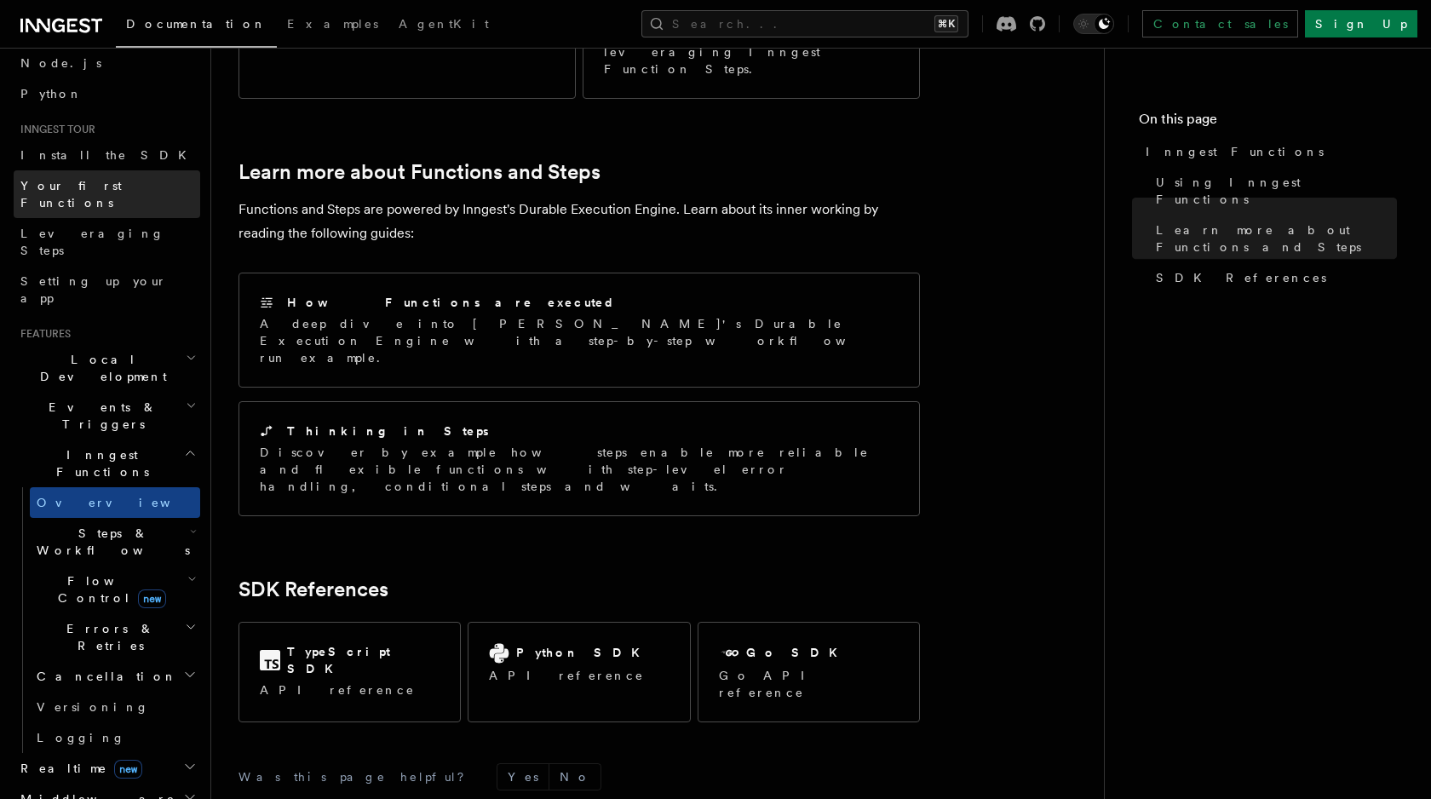 The width and height of the screenshot is (1431, 799). Describe the element at coordinates (1220, 24) in the screenshot. I see `a: Contact sales` at that location.